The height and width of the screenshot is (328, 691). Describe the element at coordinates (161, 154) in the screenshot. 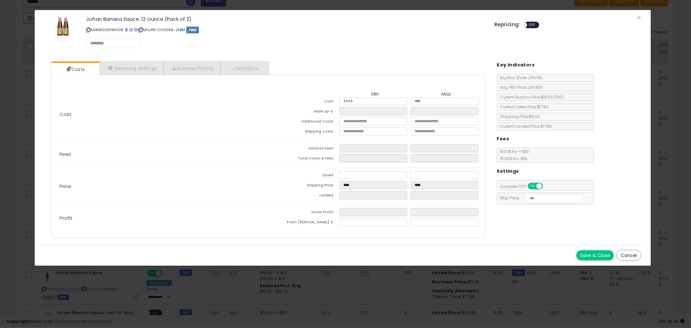

I see `p: Fees` at that location.